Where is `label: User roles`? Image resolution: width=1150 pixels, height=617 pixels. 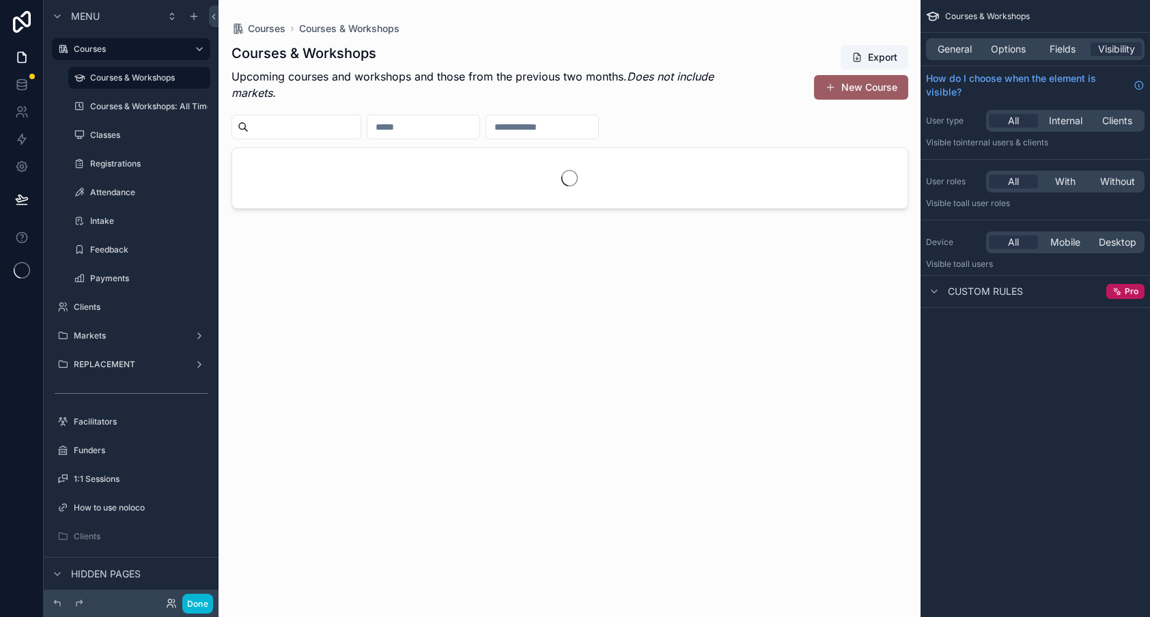 label: User roles is located at coordinates (953, 182).